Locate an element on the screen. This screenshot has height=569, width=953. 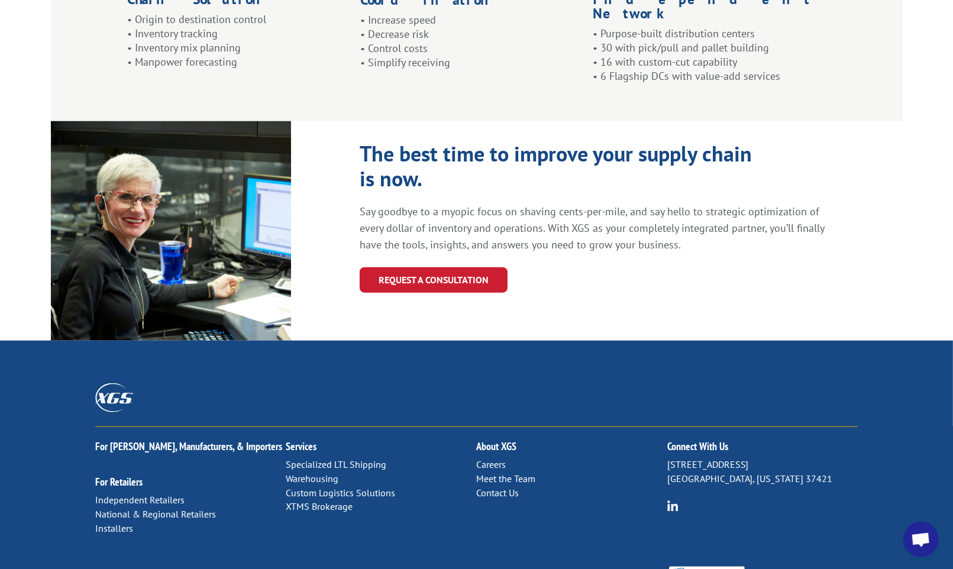
a: Open chat is located at coordinates (921, 539).